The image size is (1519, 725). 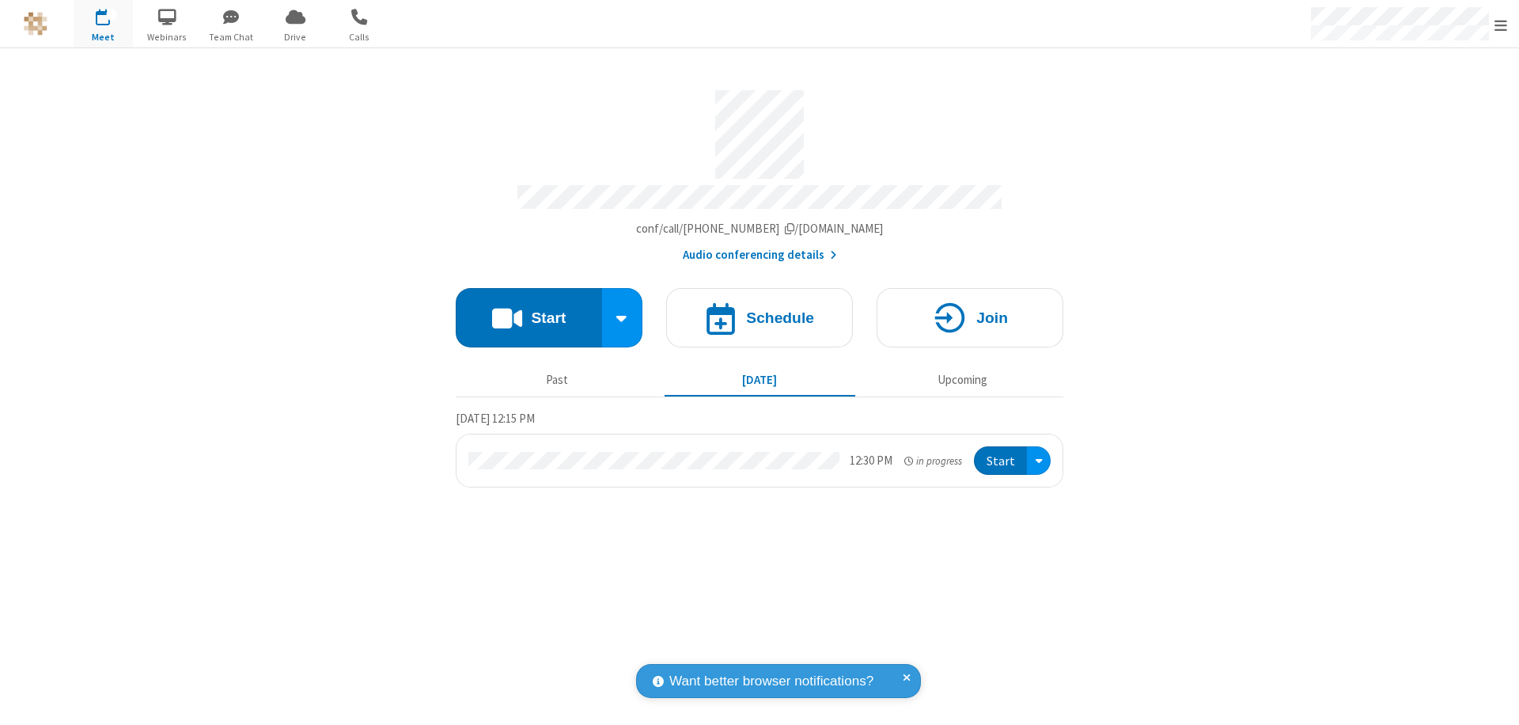 I want to click on button: Audio conferencing details, so click(x=759, y=255).